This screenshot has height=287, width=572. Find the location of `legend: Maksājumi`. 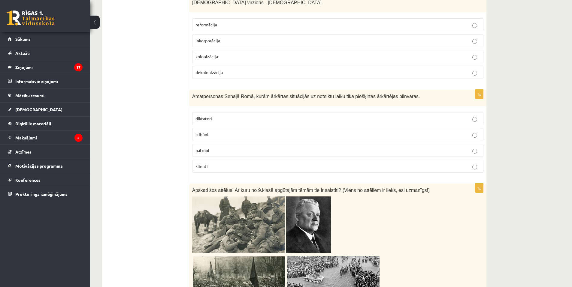

legend: Maksājumi is located at coordinates (49, 138).